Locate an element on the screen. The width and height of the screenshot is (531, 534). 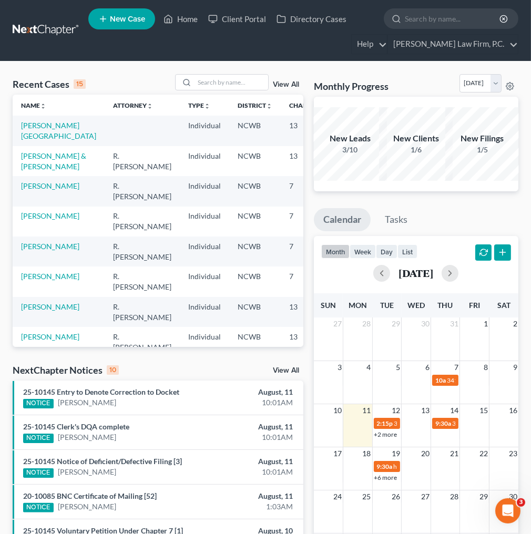
a: Nameunfold_more is located at coordinates (34, 105).